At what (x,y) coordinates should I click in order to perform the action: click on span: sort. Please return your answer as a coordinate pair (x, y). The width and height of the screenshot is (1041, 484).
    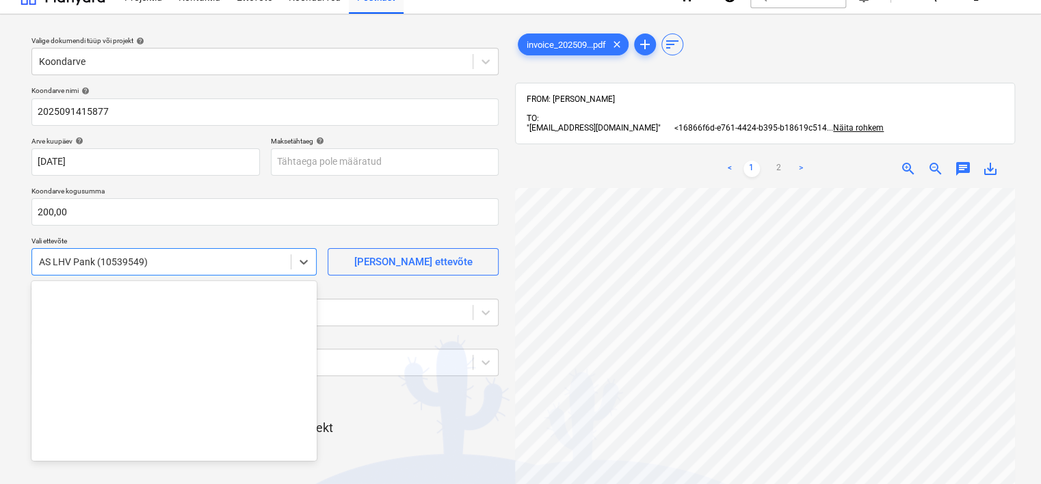
    Looking at the image, I should click on (672, 44).